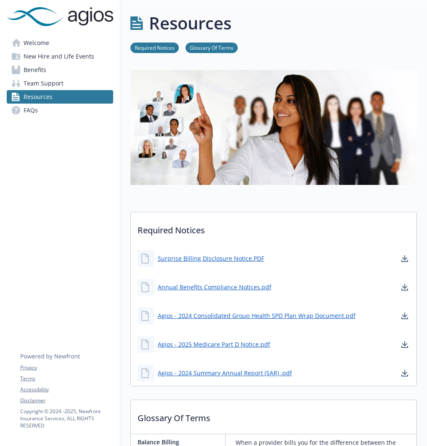 Image resolution: width=427 pixels, height=446 pixels. Describe the element at coordinates (274, 228) in the screenshot. I see `p: Required Notices` at that location.